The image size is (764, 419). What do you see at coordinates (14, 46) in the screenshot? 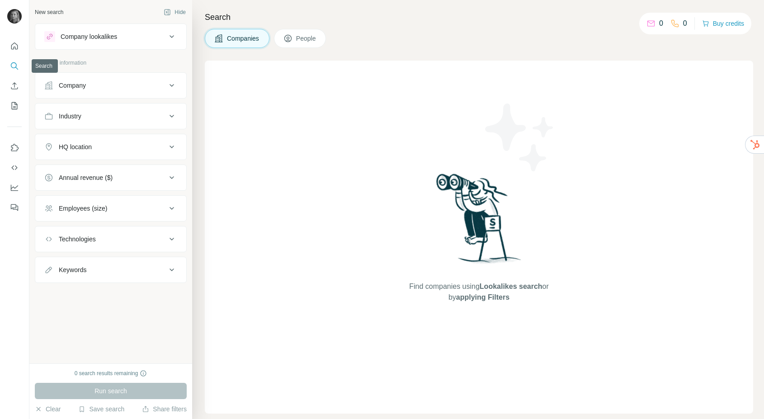
I see `button: Quick start` at bounding box center [14, 46].